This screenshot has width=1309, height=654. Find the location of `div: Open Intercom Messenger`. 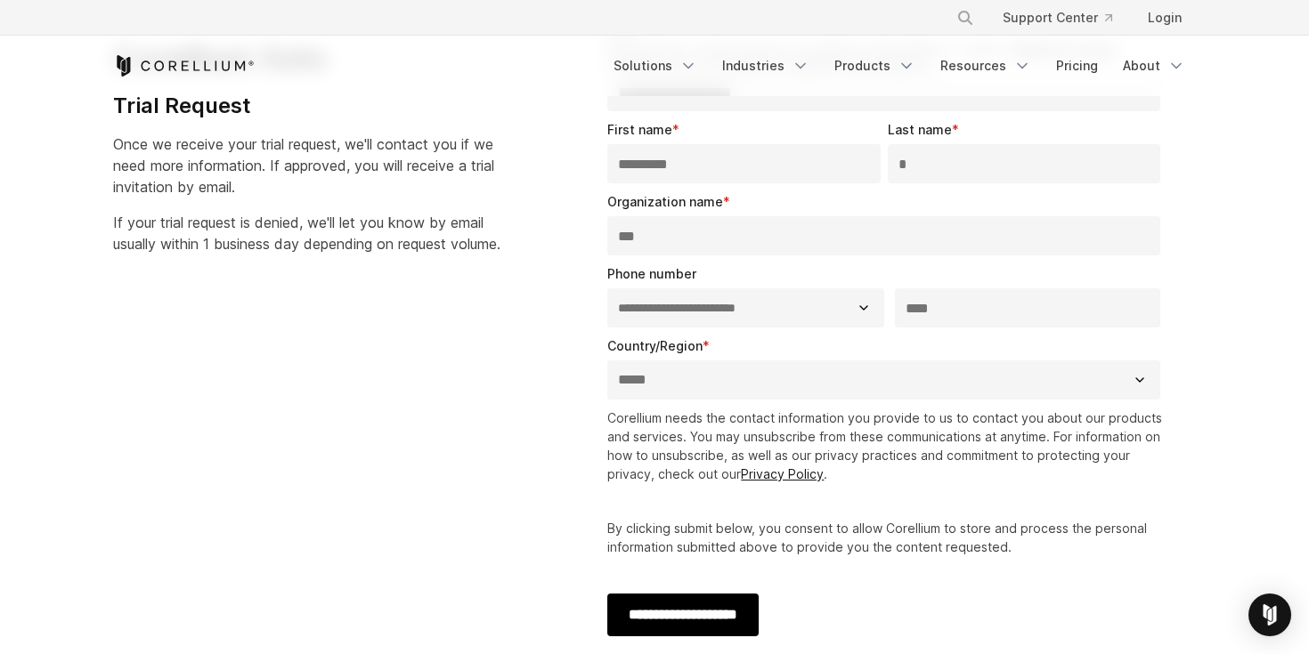

div: Open Intercom Messenger is located at coordinates (1269, 615).